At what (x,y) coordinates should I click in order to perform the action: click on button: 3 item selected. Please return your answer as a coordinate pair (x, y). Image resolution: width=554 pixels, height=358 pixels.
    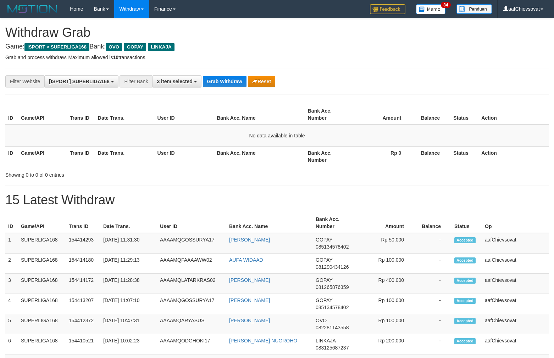
    Looking at the image, I should click on (177, 82).